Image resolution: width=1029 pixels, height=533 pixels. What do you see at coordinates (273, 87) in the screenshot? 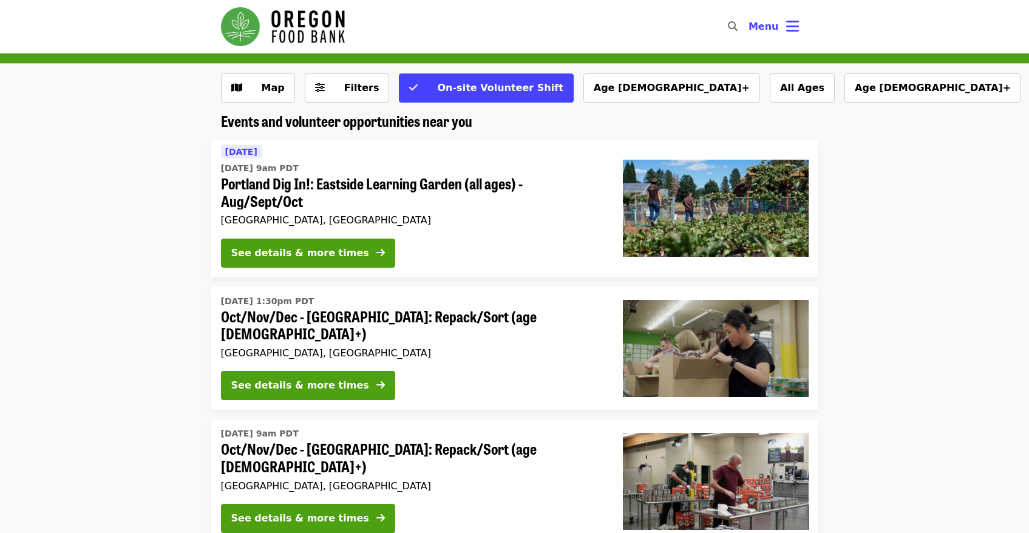
I see `span: Map` at bounding box center [273, 87].